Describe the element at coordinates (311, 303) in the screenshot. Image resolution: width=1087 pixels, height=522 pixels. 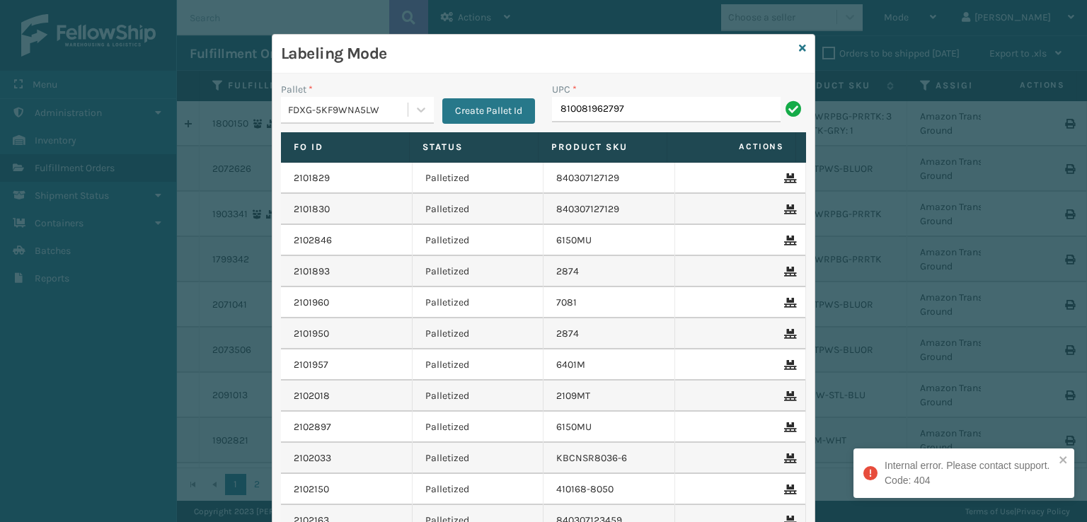
I see `a: 2101960` at that location.